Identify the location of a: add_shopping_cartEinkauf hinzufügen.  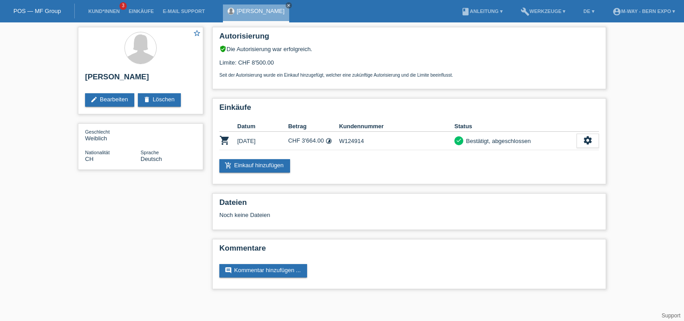
(255, 166).